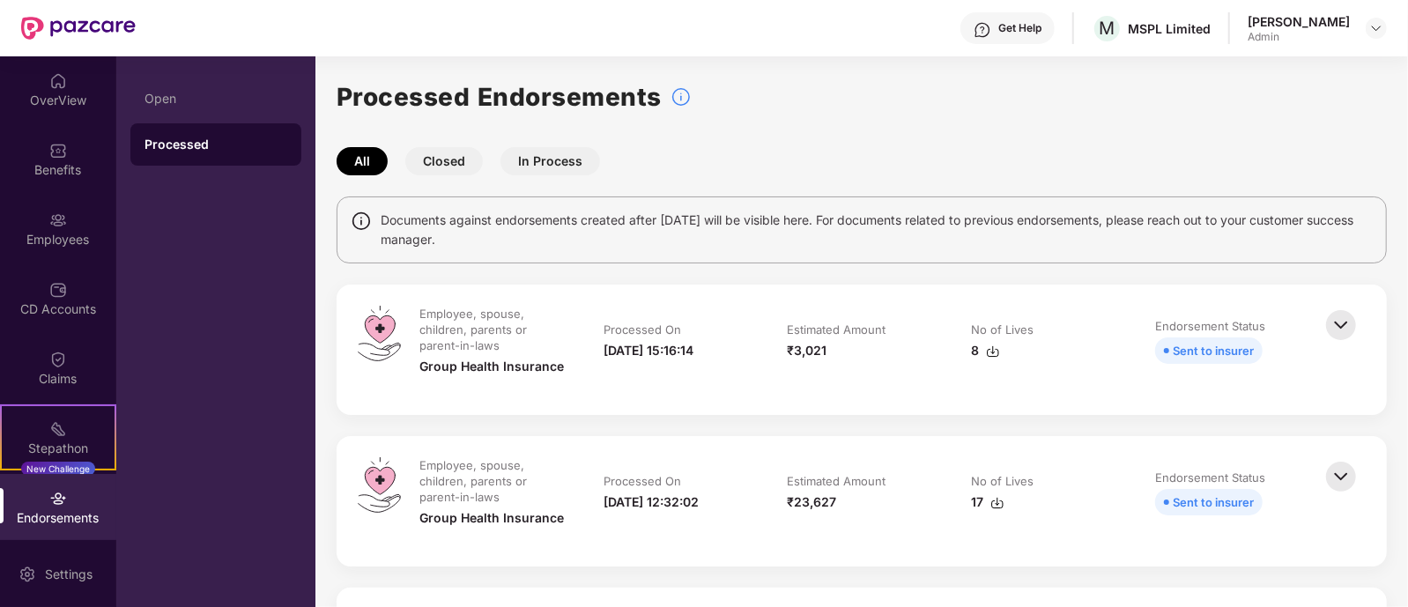  What do you see at coordinates (58, 429) in the screenshot?
I see `img: svg+xml;base64,PHN2ZyB4bWxucz0iaHR0cDovL3d3dy53My5vcmcvMjAwMC9zdmciIHdpZHRoPSIyMSIgaGVpZ2h0PSIyMC...` at bounding box center [58, 429].